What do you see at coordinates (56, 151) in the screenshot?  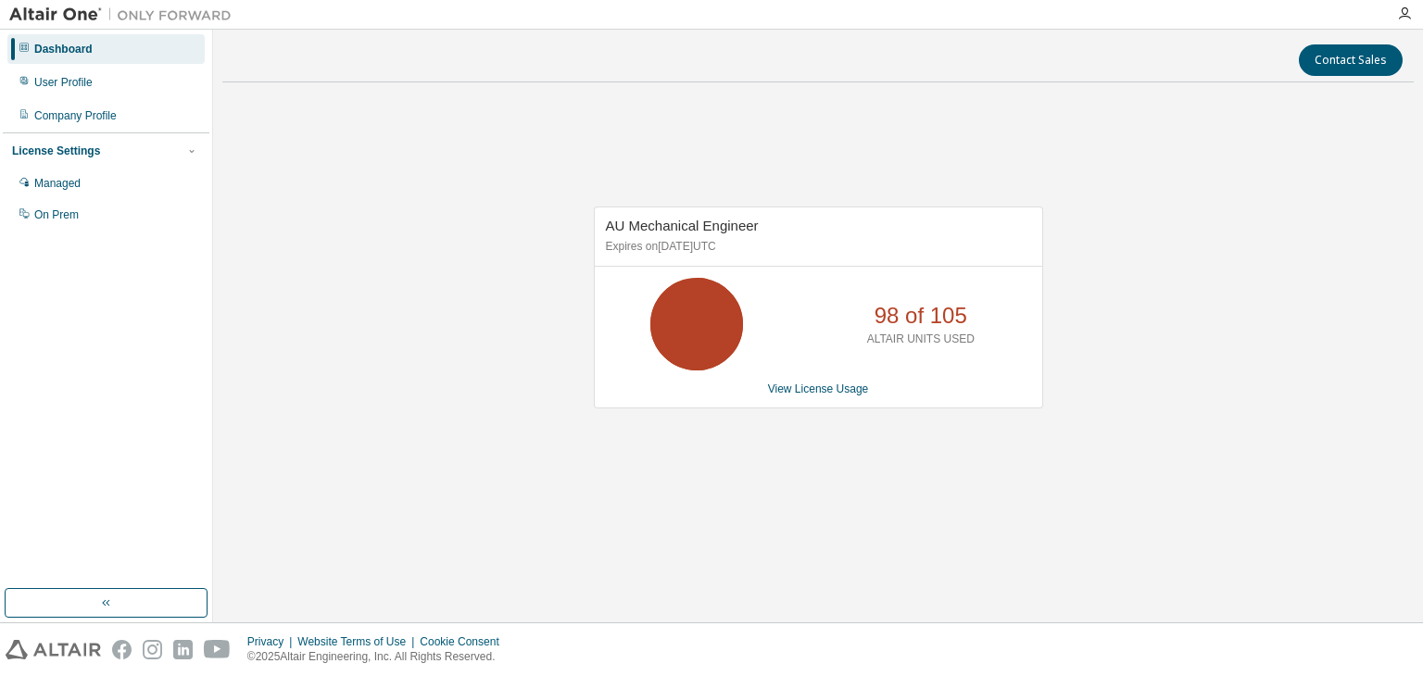 I see `div: License Settings` at bounding box center [56, 151].